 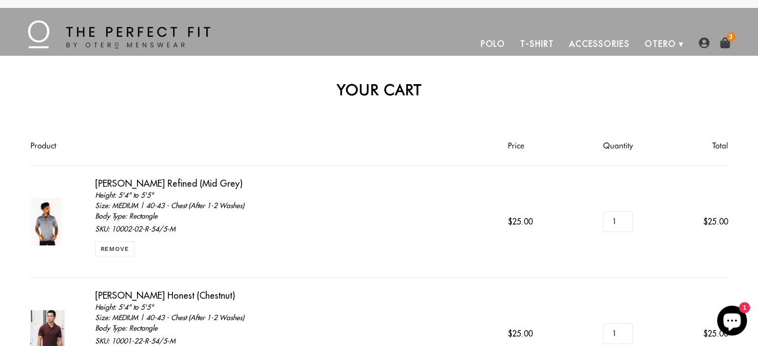 I want to click on a: Otero, so click(x=660, y=44).